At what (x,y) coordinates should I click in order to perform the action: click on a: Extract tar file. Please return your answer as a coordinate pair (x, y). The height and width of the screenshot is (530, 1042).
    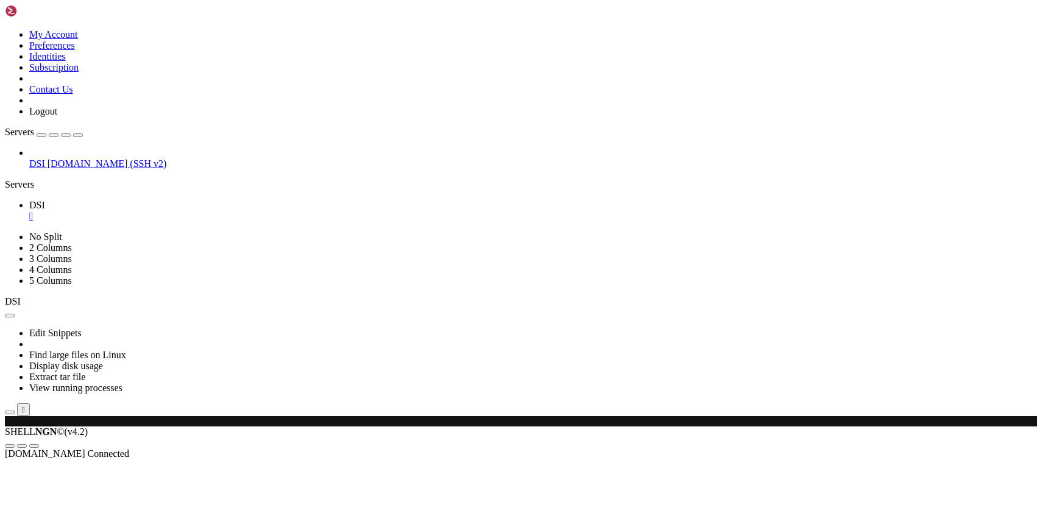
    Looking at the image, I should click on (57, 376).